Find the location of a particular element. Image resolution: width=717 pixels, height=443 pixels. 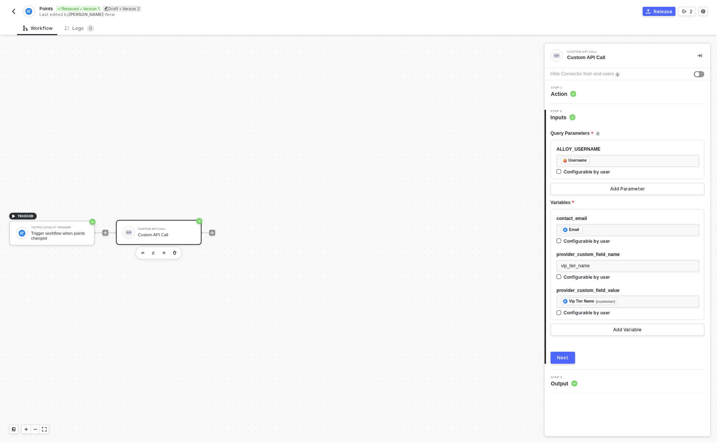

div: contact_email is located at coordinates (628, 219).